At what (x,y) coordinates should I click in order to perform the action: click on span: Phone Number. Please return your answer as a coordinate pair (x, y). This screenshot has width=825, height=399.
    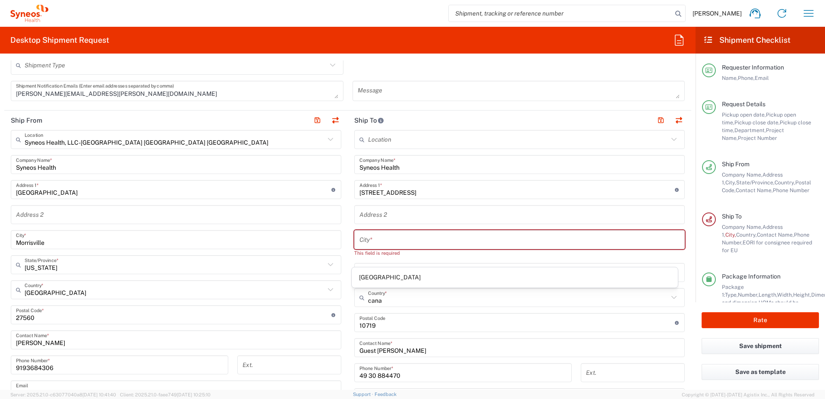
    Looking at the image, I should click on (791, 190).